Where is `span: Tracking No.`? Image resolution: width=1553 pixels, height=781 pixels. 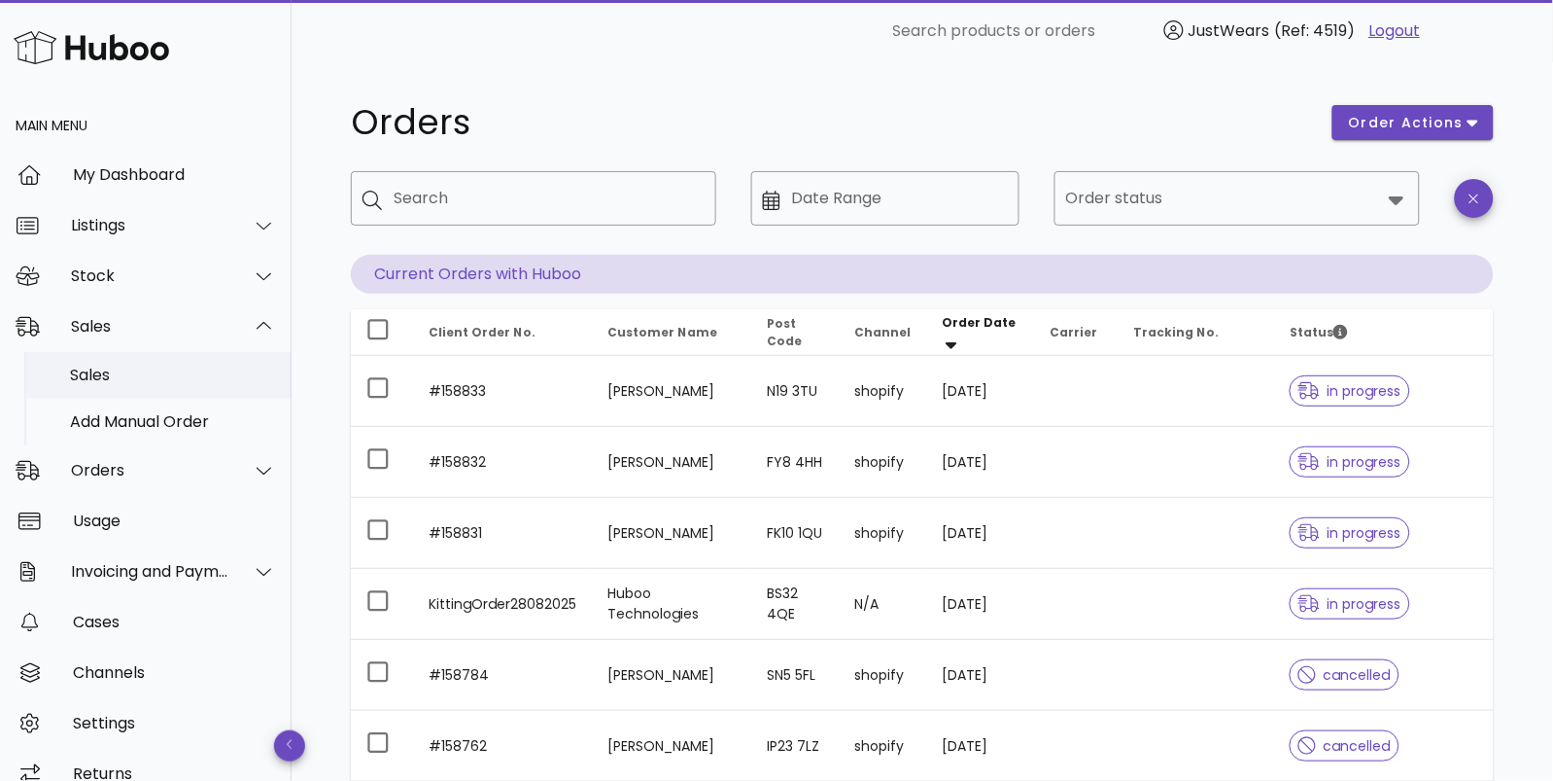 span: Tracking No. is located at coordinates (1176, 331).